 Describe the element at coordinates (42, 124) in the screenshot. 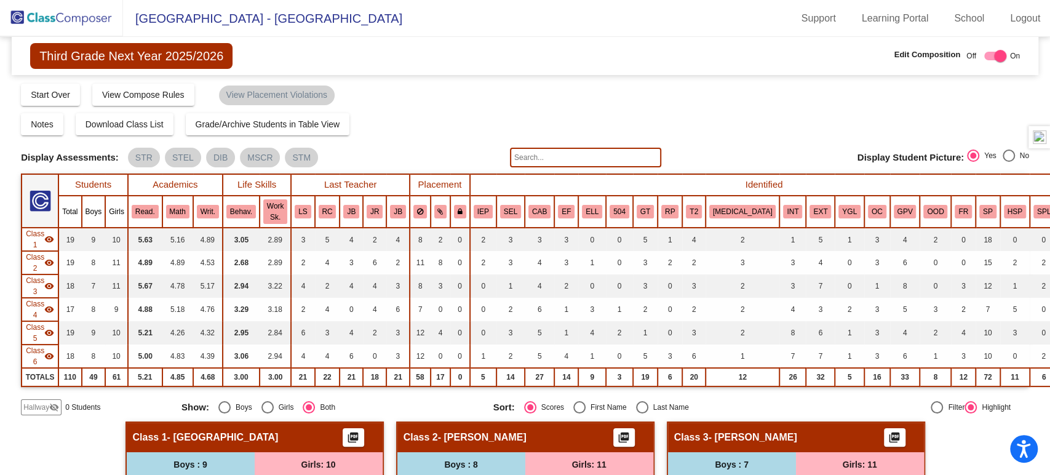

I see `span: Notes` at that location.